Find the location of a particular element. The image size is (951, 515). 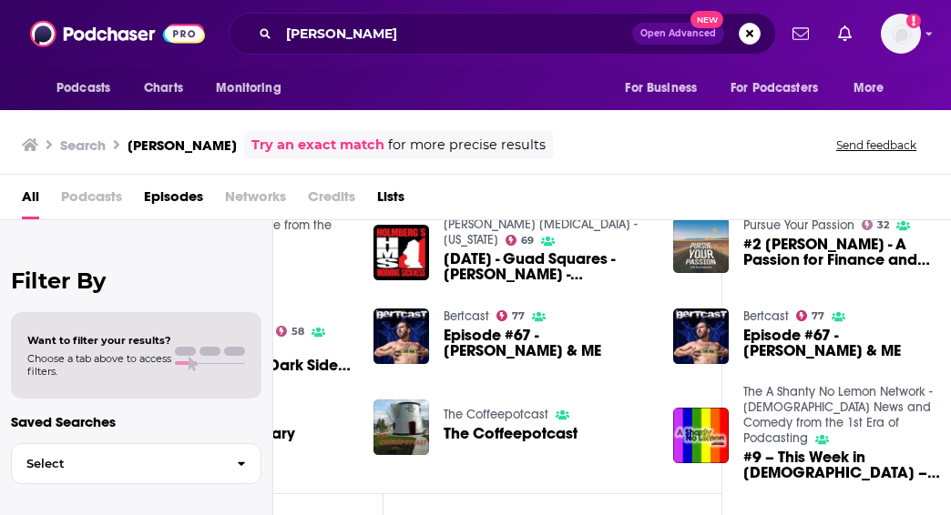

a: Podchaser - Follow, Share and Rate Podcasts is located at coordinates (117, 34).